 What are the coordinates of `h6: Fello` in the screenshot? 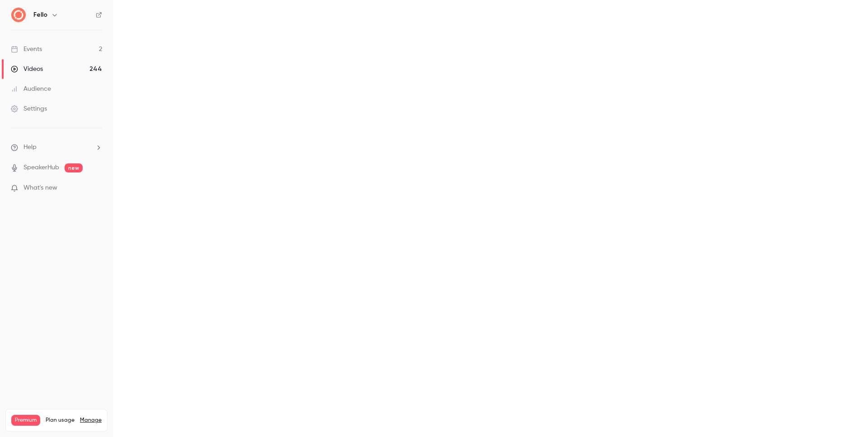 It's located at (40, 15).